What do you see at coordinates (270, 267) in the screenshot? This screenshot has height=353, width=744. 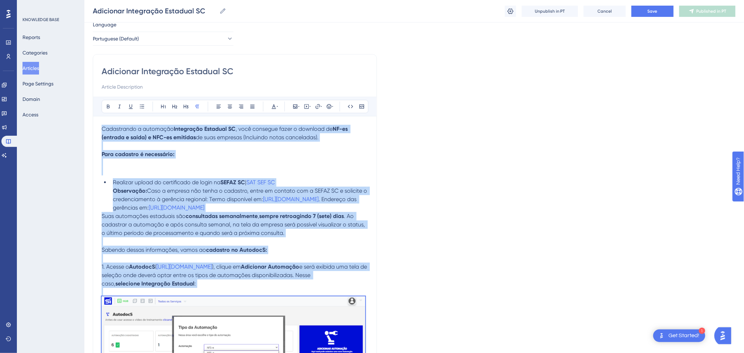 I see `strong: Adicionar Automação` at bounding box center [270, 267].